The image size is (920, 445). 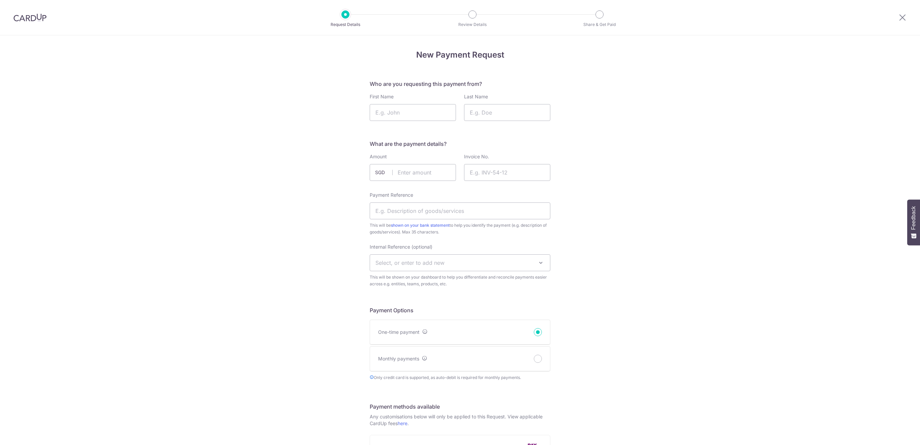 What do you see at coordinates (391, 195) in the screenshot?
I see `label: Payment Reference` at bounding box center [391, 195].